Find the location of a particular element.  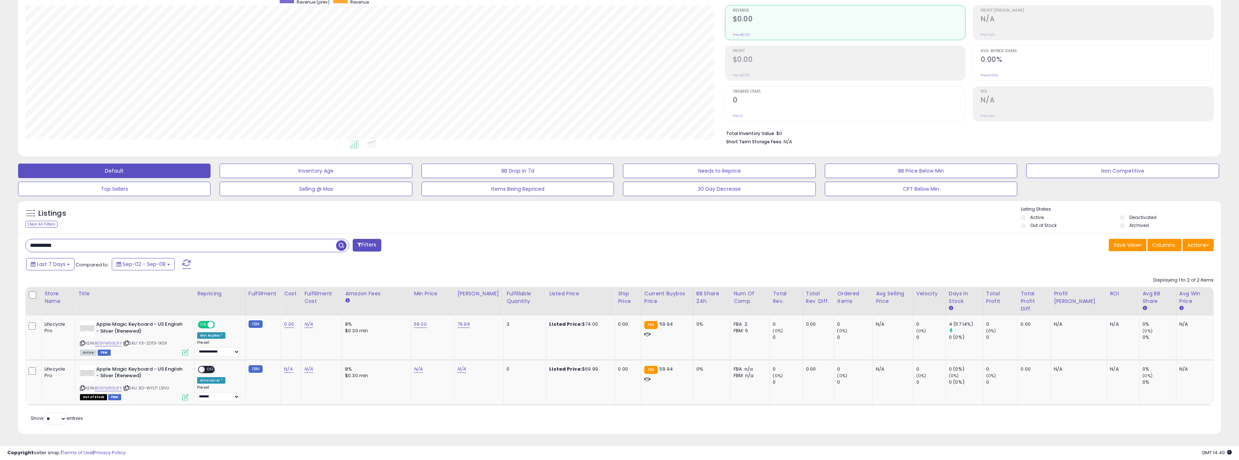

span: OFF is located at coordinates (211, 369).